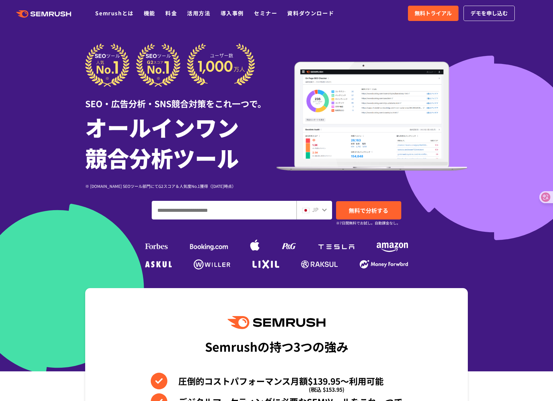 This screenshot has width=553, height=401. I want to click on img: Semrush, so click(277, 322).